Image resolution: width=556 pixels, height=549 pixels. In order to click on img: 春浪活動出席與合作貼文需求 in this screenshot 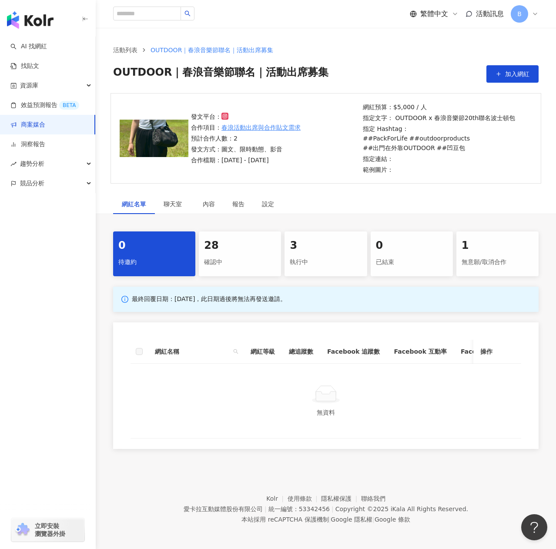, I will do `click(154, 138)`.